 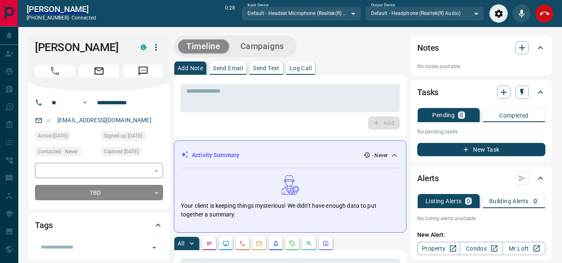 What do you see at coordinates (209, 244) in the screenshot?
I see `svg: Notes` at bounding box center [209, 244].